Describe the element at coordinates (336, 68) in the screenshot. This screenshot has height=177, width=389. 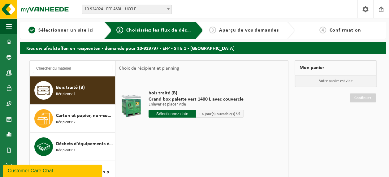
I see `div: Mon panier` at that location.